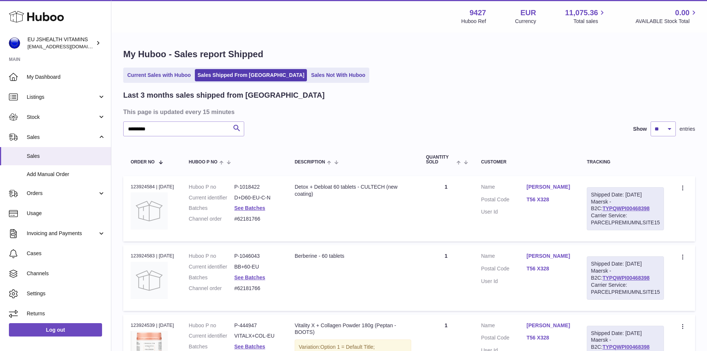 The height and width of the screenshot is (351, 707). I want to click on strong: EUR, so click(528, 13).